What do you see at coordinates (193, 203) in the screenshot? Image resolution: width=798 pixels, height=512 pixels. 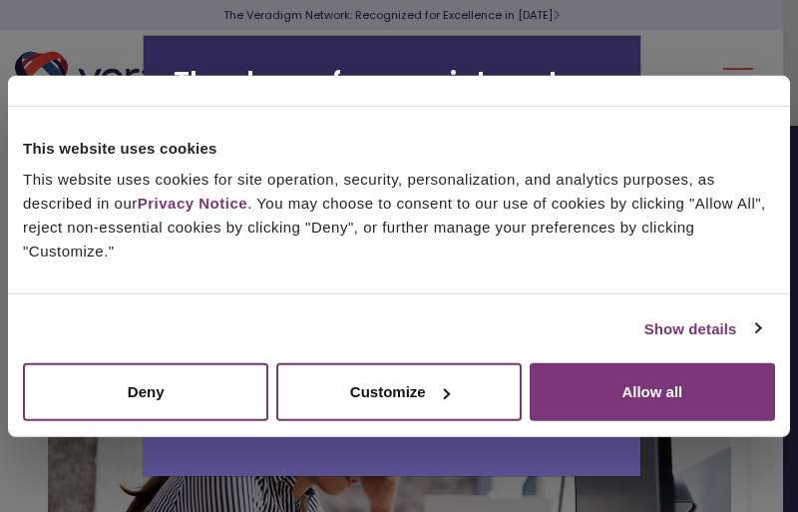 I see `a: Privacy Notice` at bounding box center [193, 203].